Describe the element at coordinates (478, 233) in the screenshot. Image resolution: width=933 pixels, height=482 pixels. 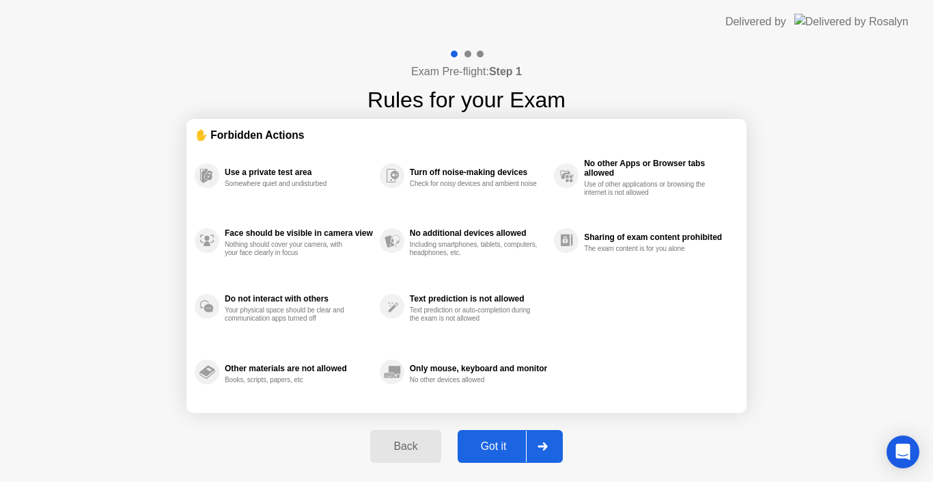
I see `div: No additional devices allowed` at that location.